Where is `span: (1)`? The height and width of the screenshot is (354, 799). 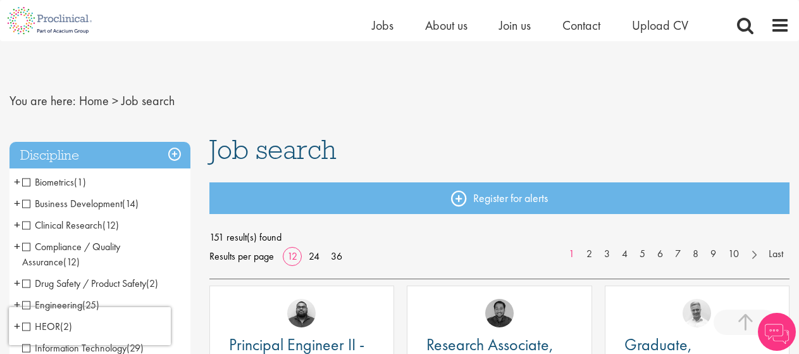 span: (1) is located at coordinates (80, 182).